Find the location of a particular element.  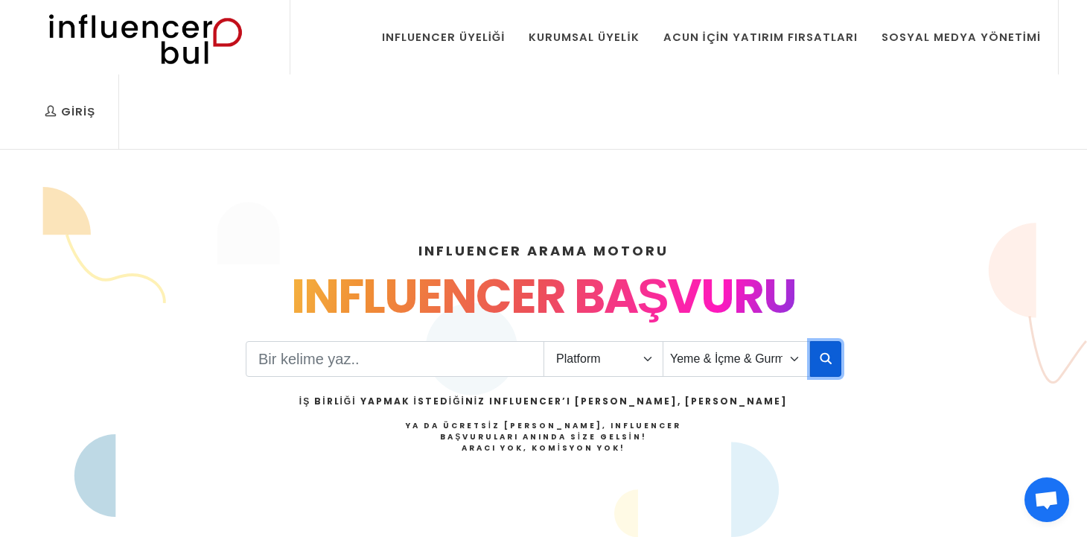

div: Sosyal Medya Yönetimi is located at coordinates (961, 37).